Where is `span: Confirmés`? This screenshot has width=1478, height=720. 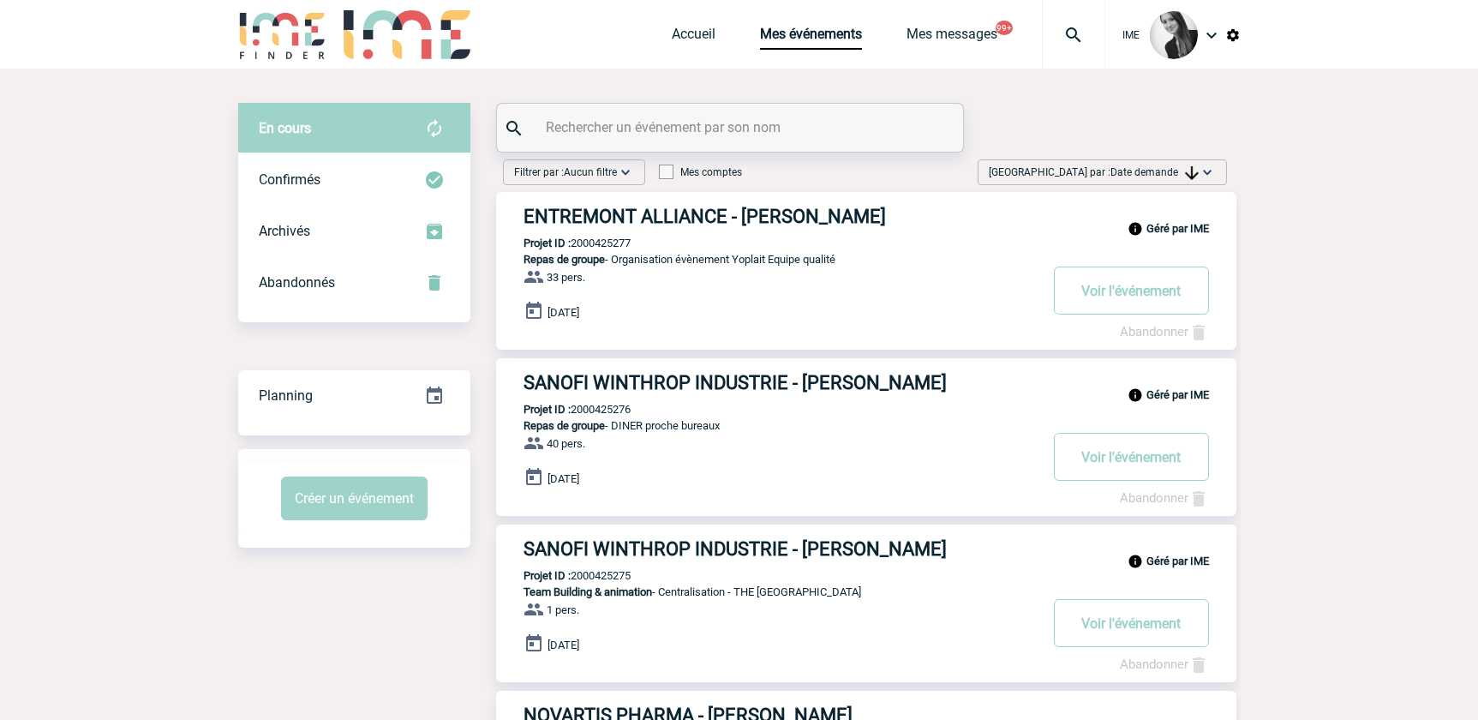 span: Confirmés is located at coordinates (290, 179).